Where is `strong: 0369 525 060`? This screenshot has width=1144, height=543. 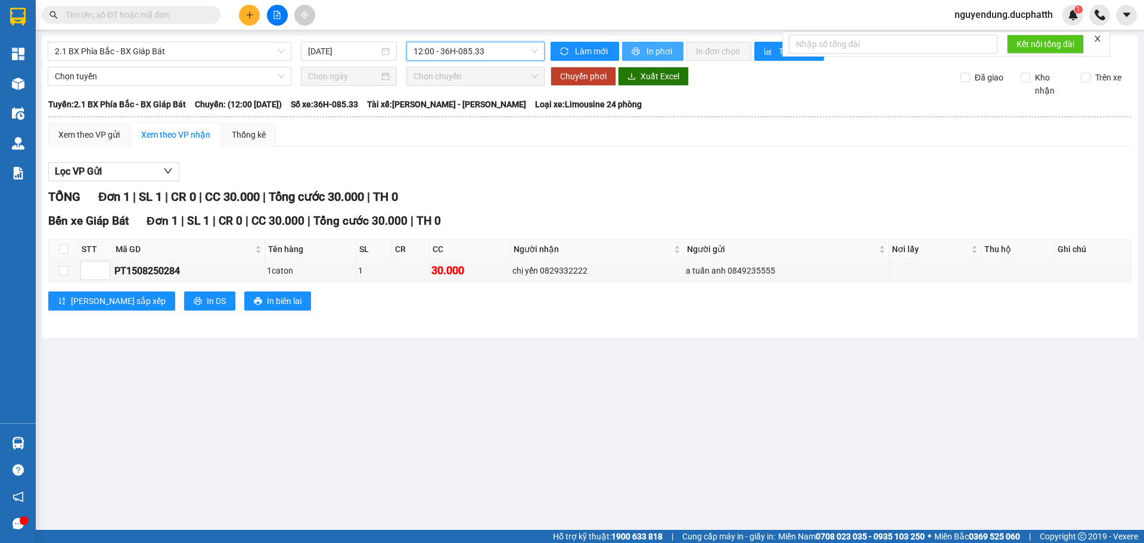
strong: 0369 525 060 is located at coordinates (994, 536).